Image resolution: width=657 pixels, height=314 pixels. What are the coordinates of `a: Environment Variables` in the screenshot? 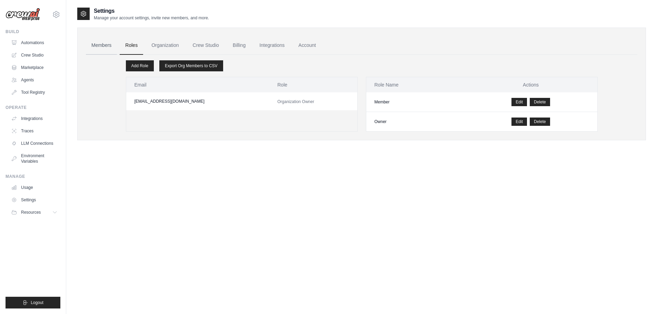 It's located at (34, 159).